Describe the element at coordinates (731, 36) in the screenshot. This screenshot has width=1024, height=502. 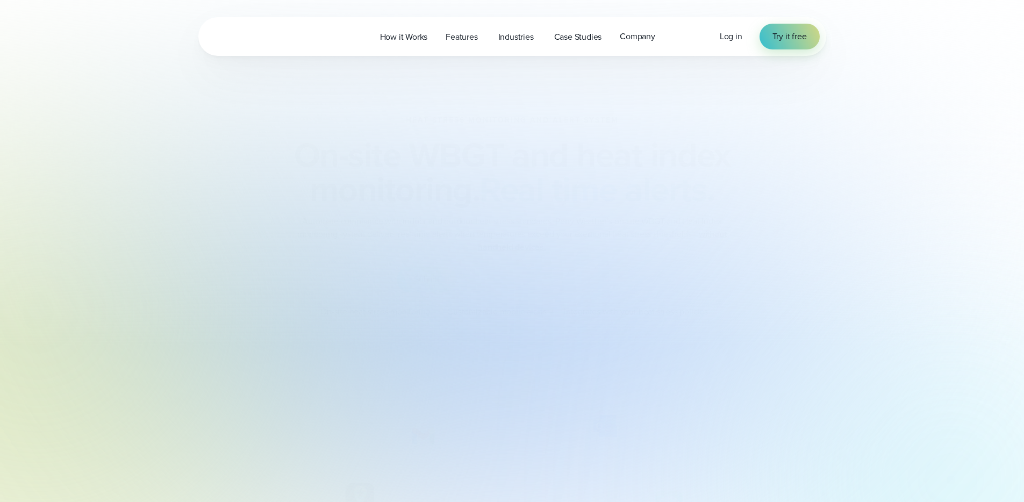
I see `span: Log in` at that location.